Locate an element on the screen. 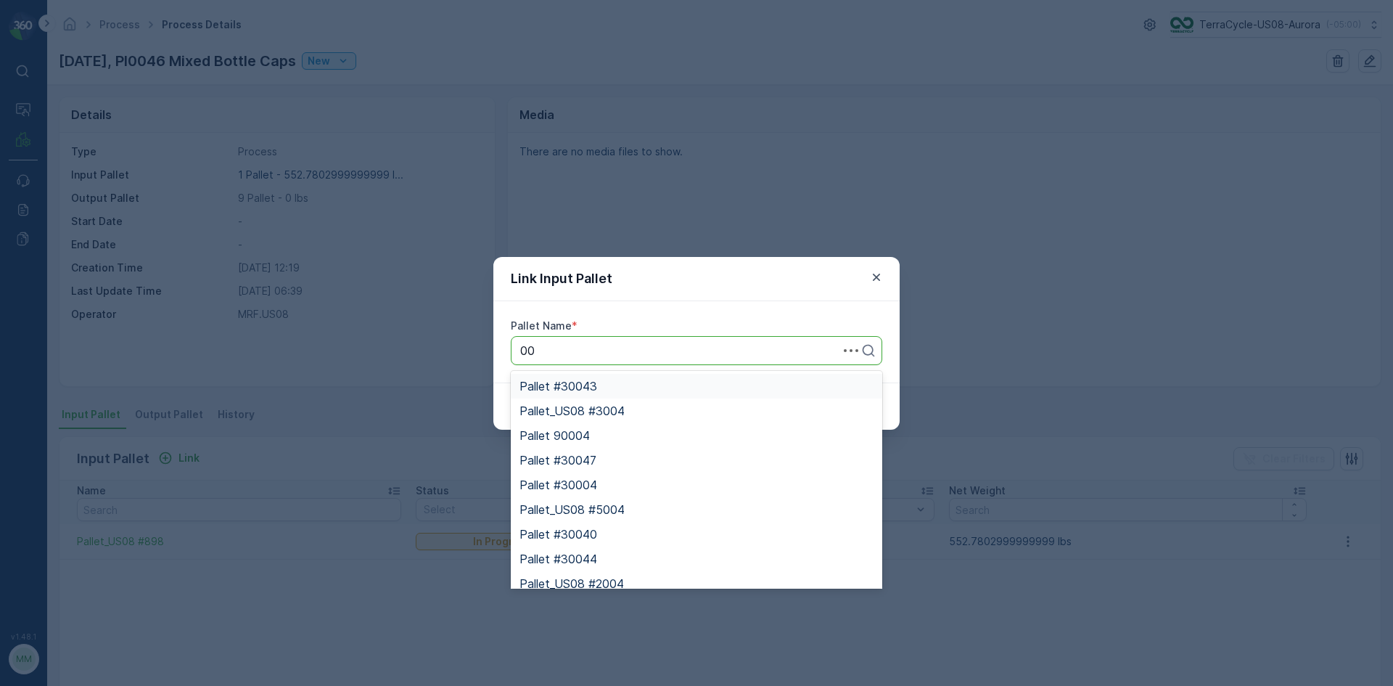  label: Pallet Name is located at coordinates (541, 325).